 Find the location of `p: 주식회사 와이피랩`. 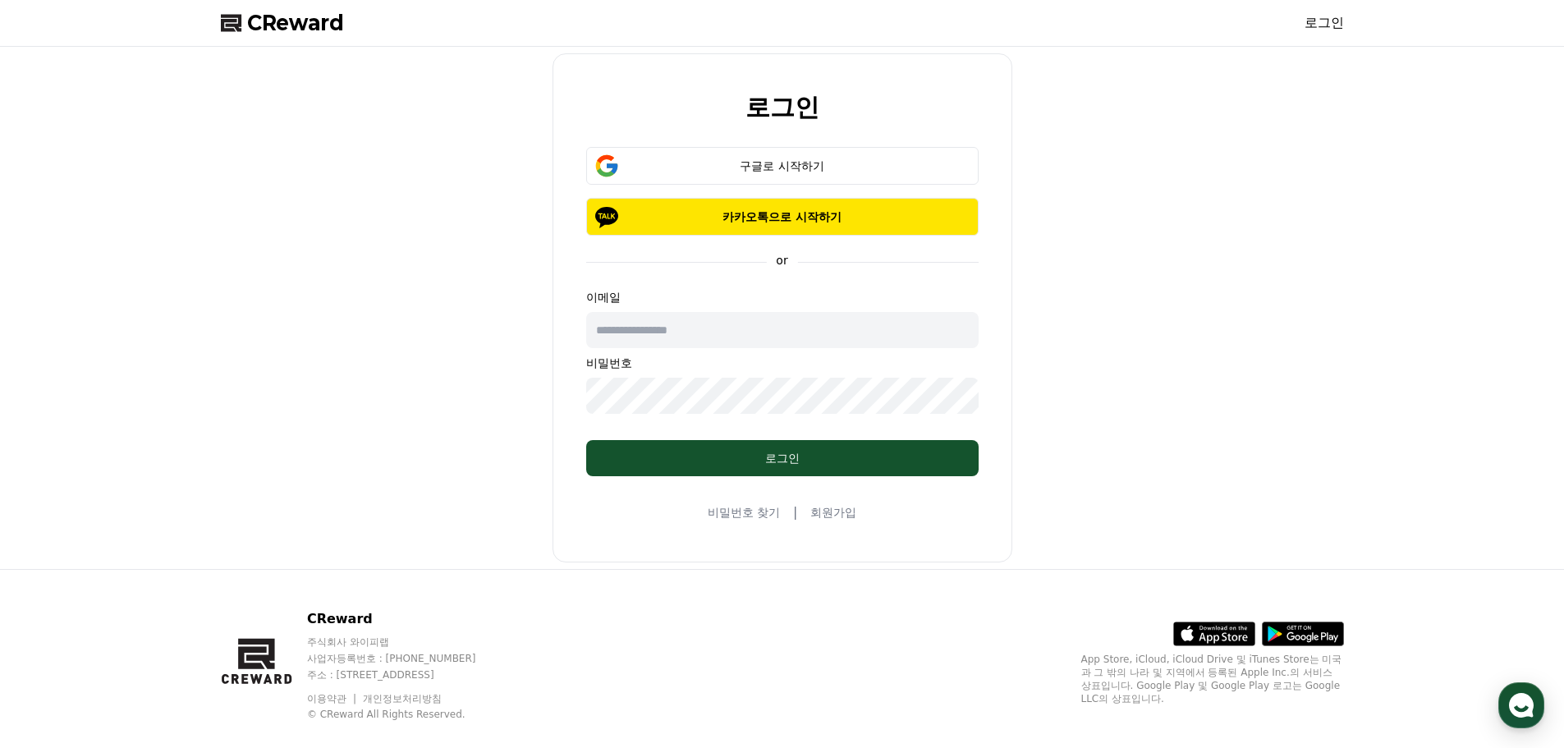

p: 주식회사 와이피랩 is located at coordinates (407, 642).